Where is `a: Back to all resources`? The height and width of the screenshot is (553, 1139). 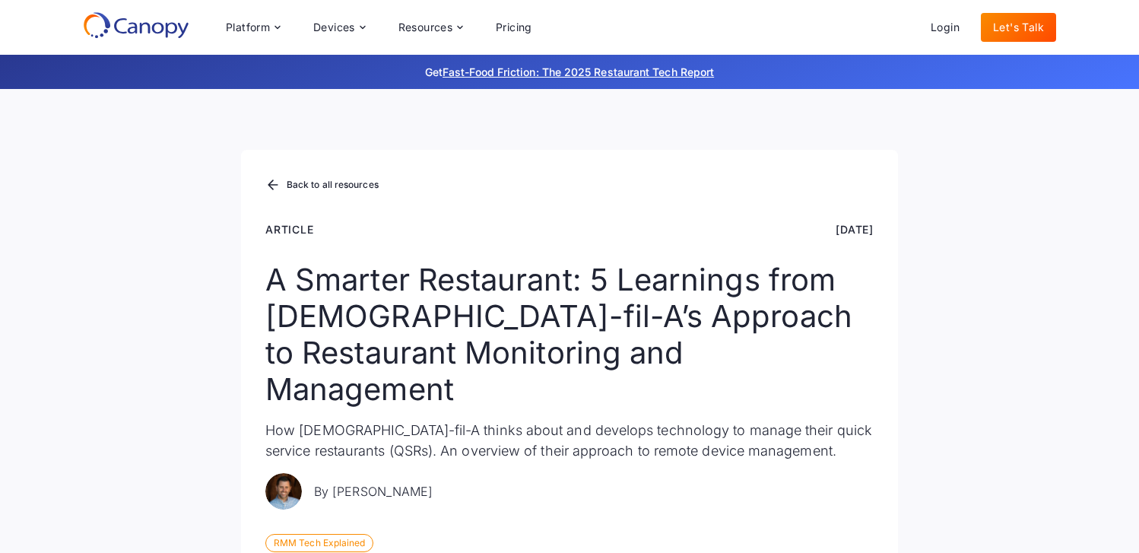 a: Back to all resources is located at coordinates (322, 186).